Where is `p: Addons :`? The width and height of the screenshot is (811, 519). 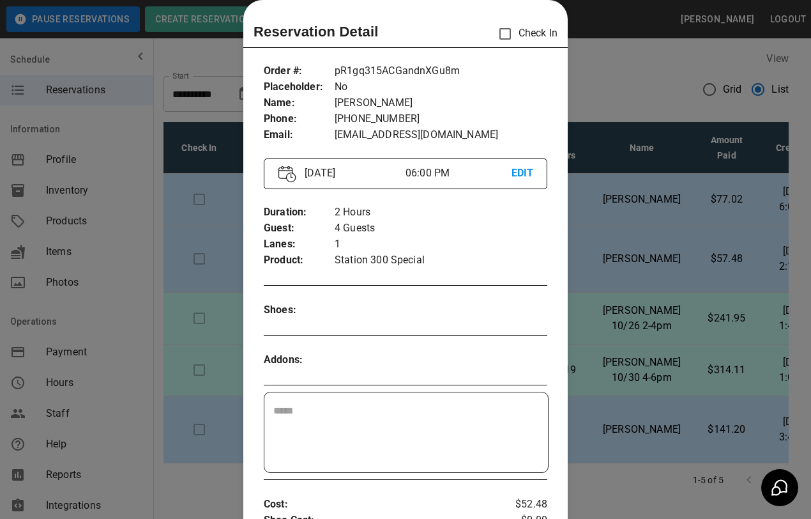
p: Addons : is located at coordinates (299, 360).